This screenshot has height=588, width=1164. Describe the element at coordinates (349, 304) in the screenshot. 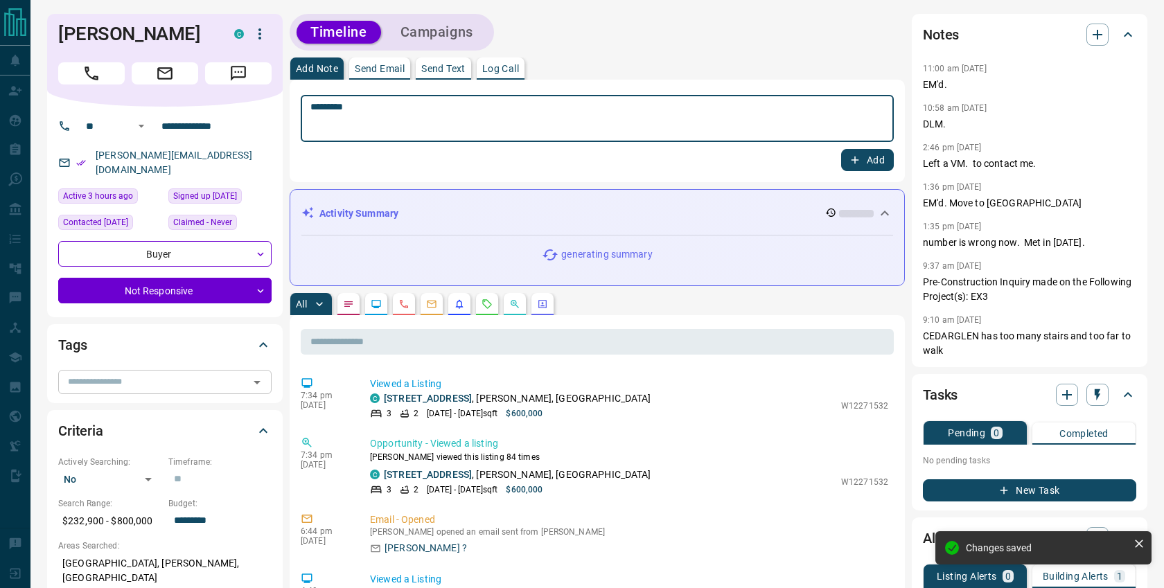

I see `svg: Notes` at that location.